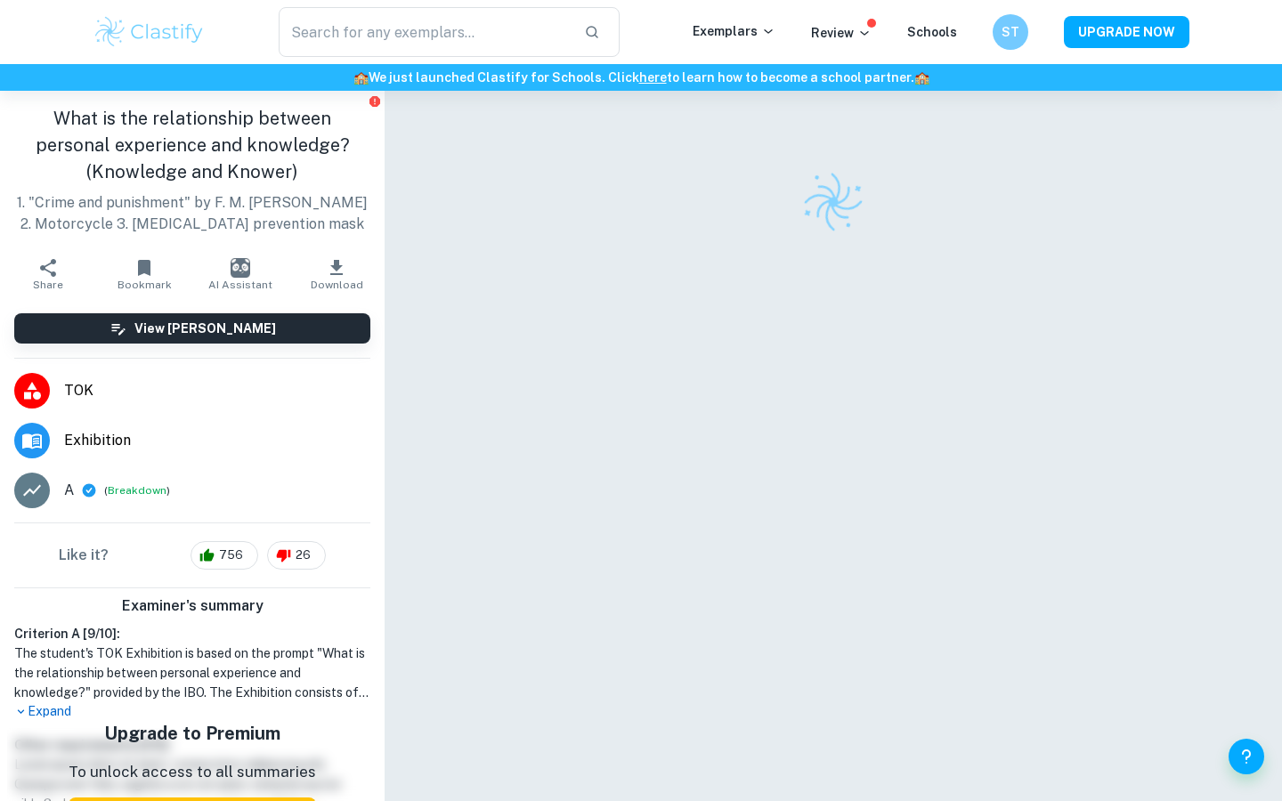  I want to click on span: 26, so click(303, 556).